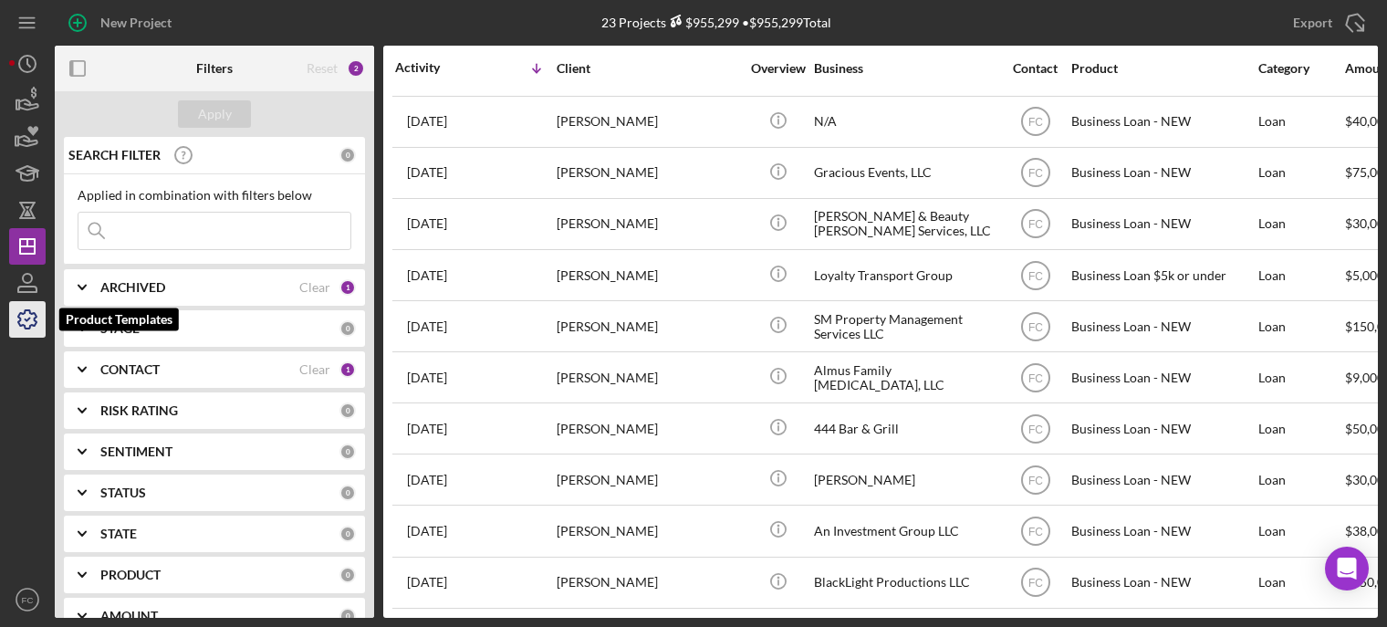 The height and width of the screenshot is (627, 1387). I want to click on div: Product, so click(1162, 68).